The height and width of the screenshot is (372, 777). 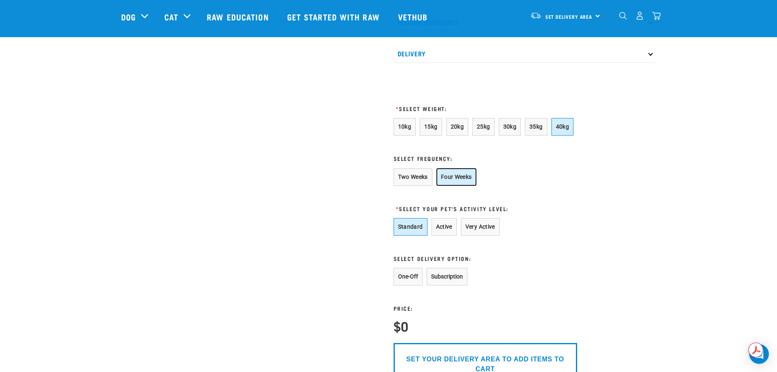 I want to click on button: Four Weeks, so click(x=457, y=177).